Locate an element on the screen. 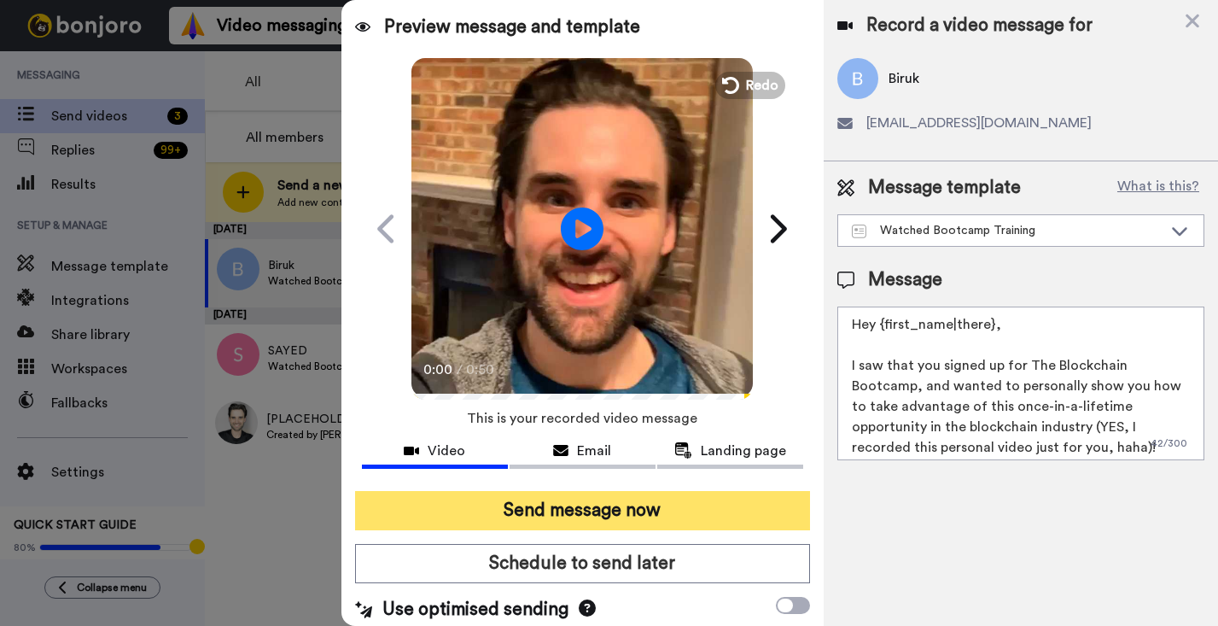 This screenshot has height=626, width=1218. textarea: Hey {first_name|there}, I saw that you signed up for The Blockchain Bootcamp, and wanted to perso... is located at coordinates (1021, 383).